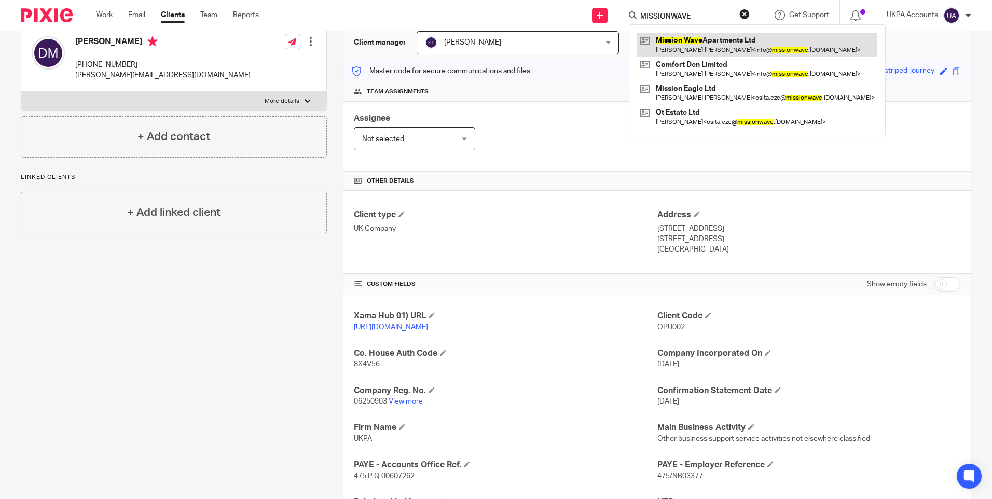 The image size is (992, 499). Describe the element at coordinates (174, 177) in the screenshot. I see `p: Linked clients` at that location.